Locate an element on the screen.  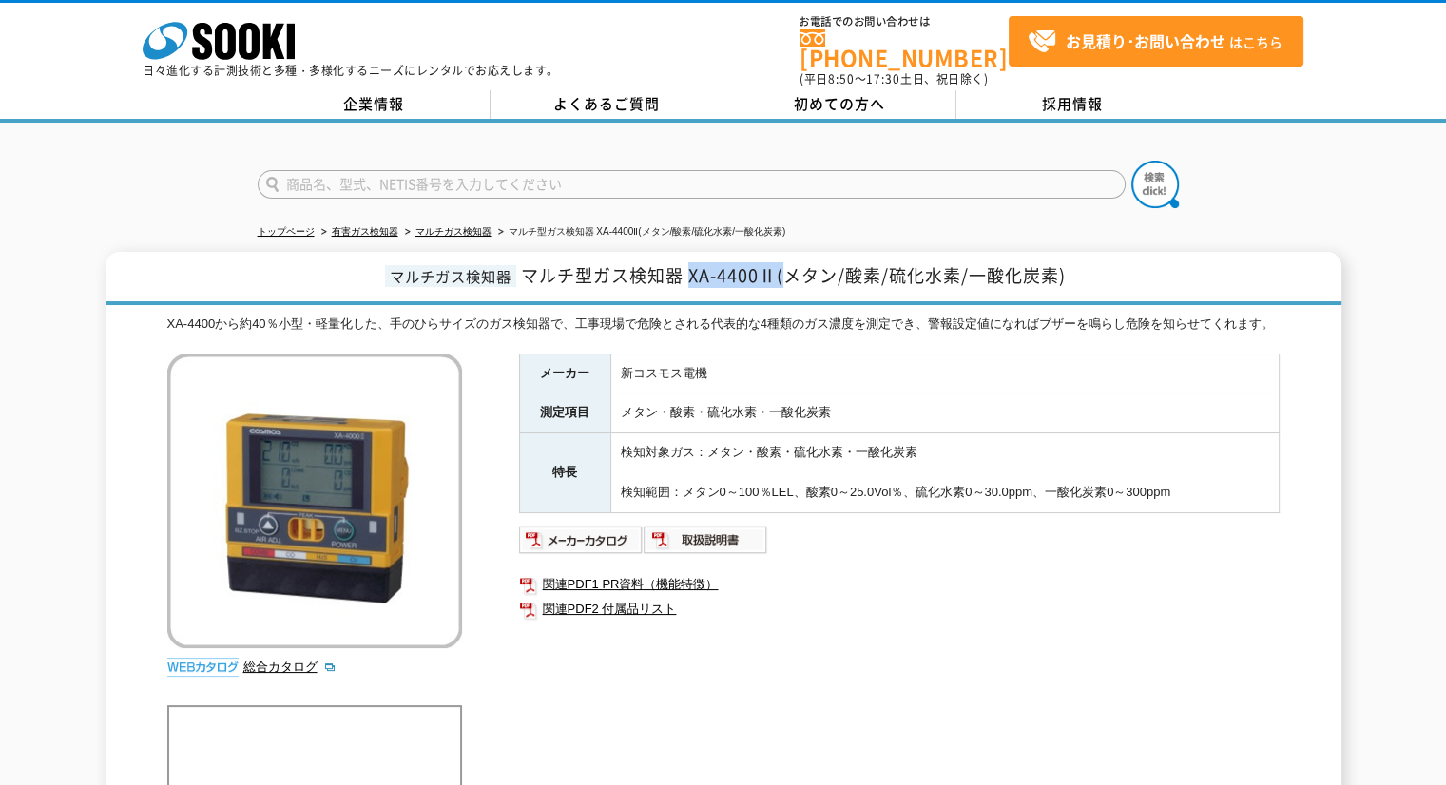
span: お電話でのお問い合わせは is located at coordinates (904, 22).